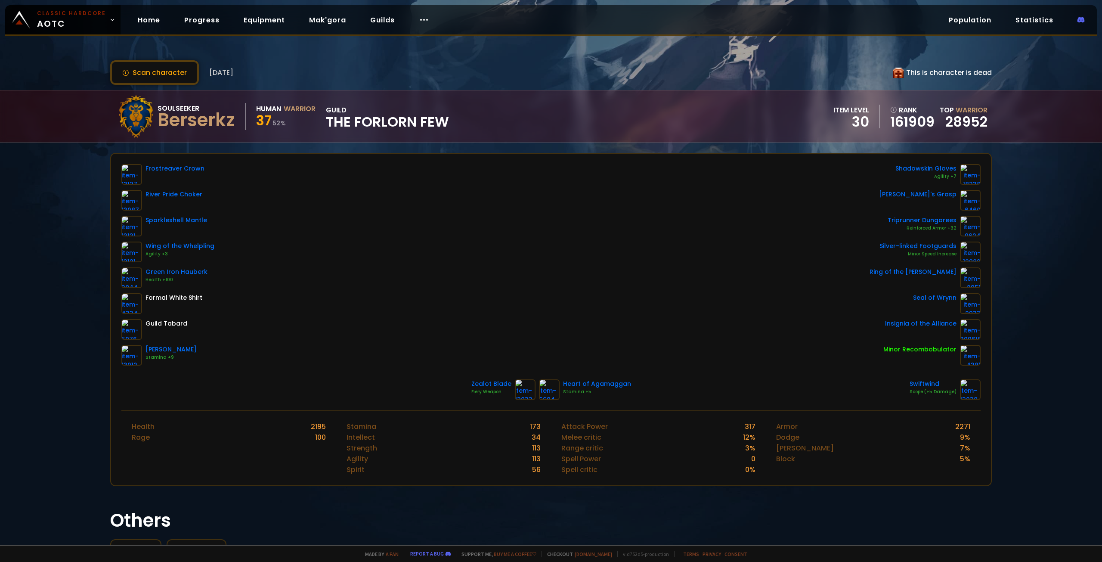  What do you see at coordinates (965, 448) in the screenshot?
I see `div: 7 %` at bounding box center [965, 448].